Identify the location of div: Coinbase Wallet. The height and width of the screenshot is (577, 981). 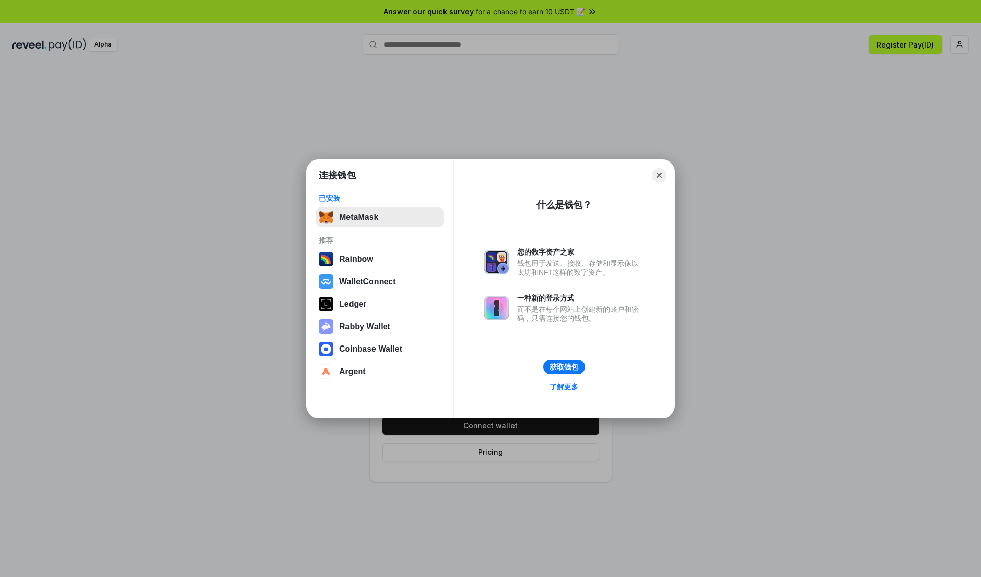
(370, 349).